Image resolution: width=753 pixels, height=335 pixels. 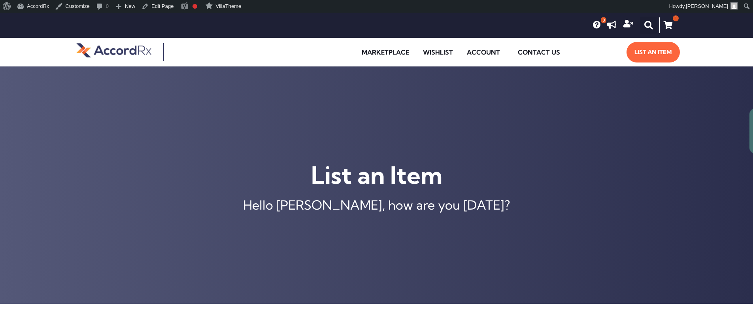 I want to click on img: default-logo, so click(x=114, y=50).